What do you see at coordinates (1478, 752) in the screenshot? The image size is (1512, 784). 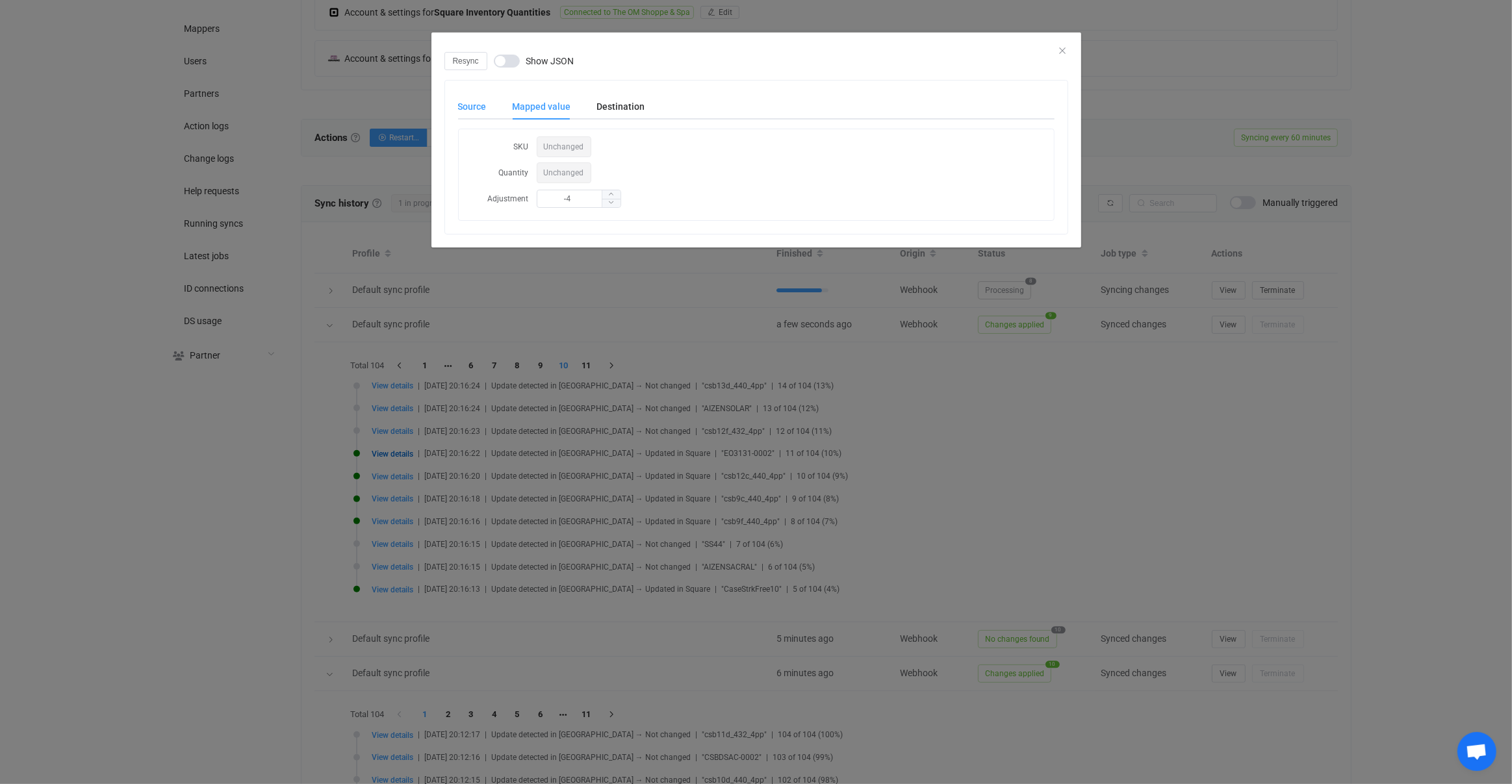 I see `a: Open chat` at bounding box center [1478, 752].